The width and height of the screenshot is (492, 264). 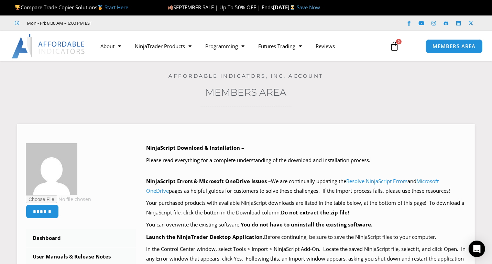 What do you see at coordinates (81, 238) in the screenshot?
I see `a: Dashboard` at bounding box center [81, 238].